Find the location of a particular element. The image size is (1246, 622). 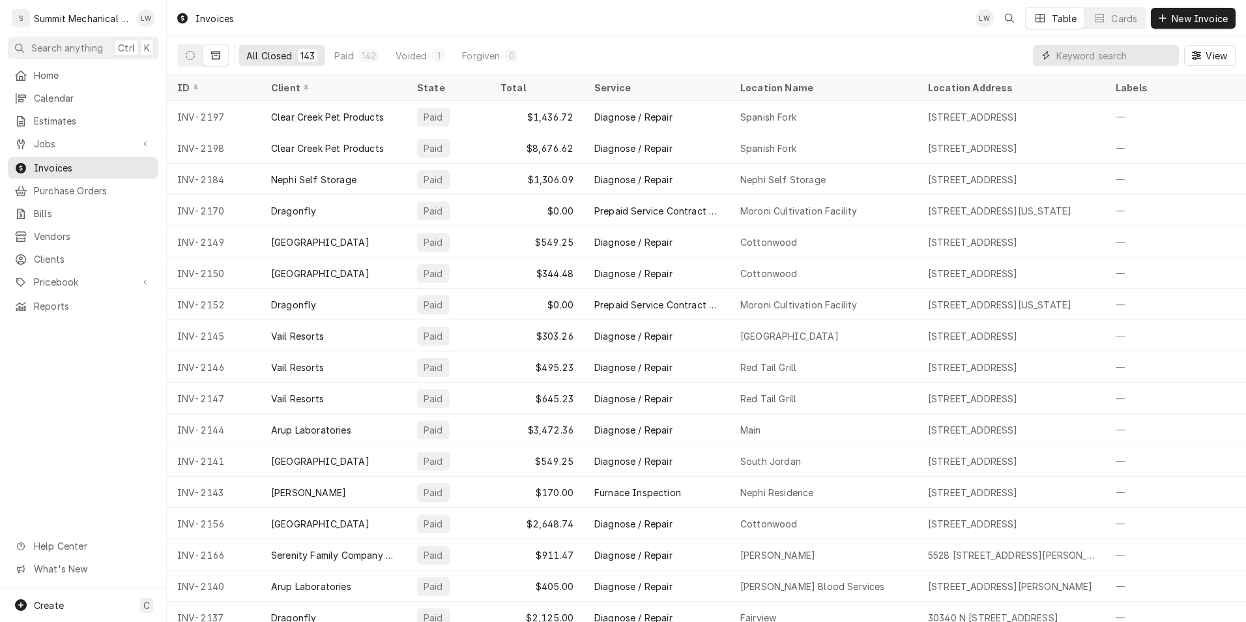

span: Estimates is located at coordinates (93, 121).